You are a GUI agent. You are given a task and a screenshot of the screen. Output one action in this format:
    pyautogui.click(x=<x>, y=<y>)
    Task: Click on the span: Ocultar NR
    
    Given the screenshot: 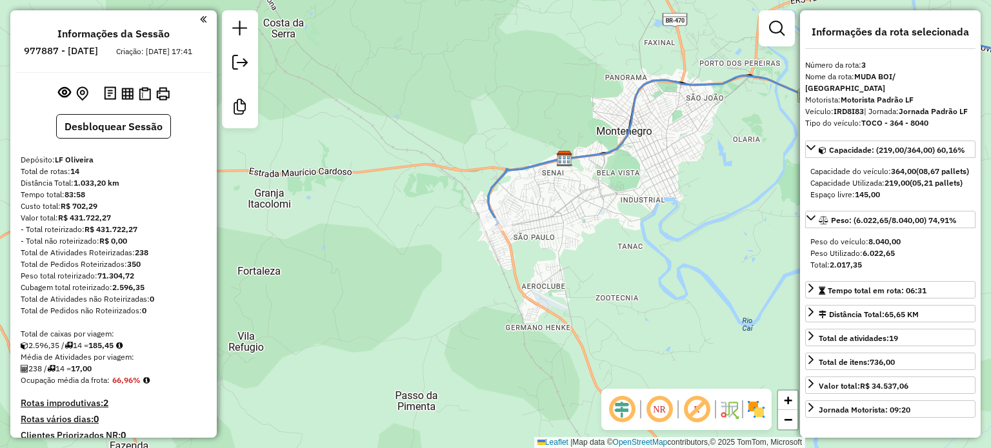 What is the action you would take?
    pyautogui.click(x=659, y=410)
    